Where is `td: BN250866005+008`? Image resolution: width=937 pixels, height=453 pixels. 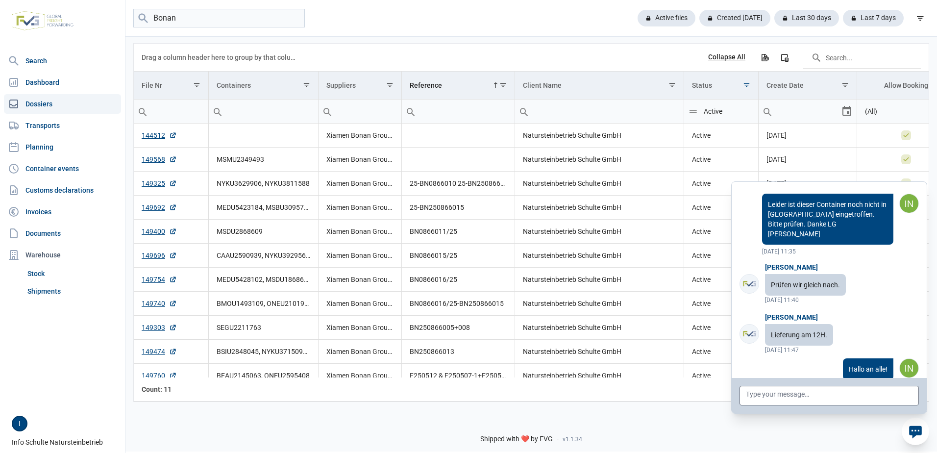
td: BN250866005+008 is located at coordinates (458, 327).